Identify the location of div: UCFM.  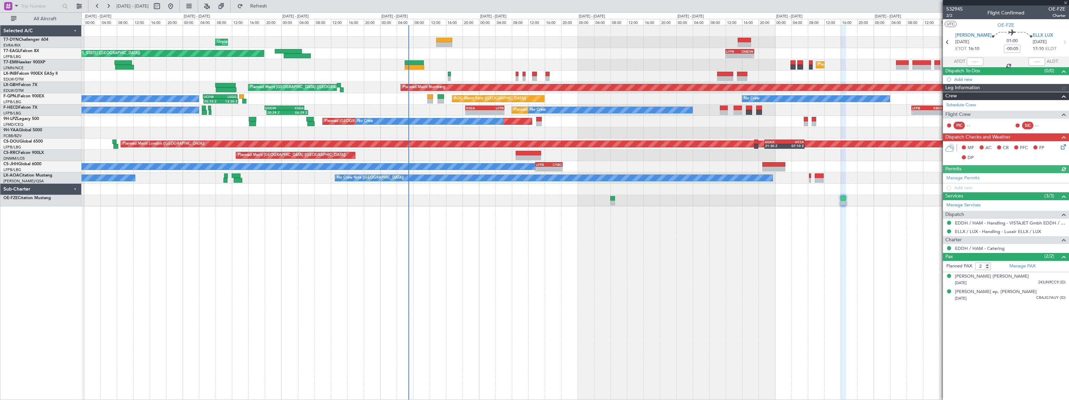
(212, 97).